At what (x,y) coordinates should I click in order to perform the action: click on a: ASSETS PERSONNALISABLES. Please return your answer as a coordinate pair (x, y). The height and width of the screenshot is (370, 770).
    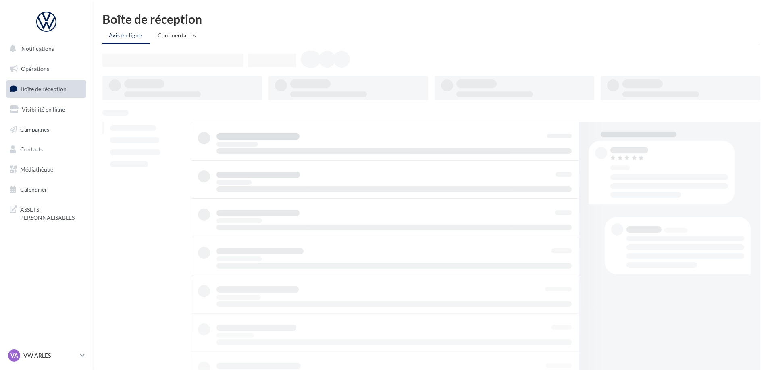
    Looking at the image, I should click on (46, 213).